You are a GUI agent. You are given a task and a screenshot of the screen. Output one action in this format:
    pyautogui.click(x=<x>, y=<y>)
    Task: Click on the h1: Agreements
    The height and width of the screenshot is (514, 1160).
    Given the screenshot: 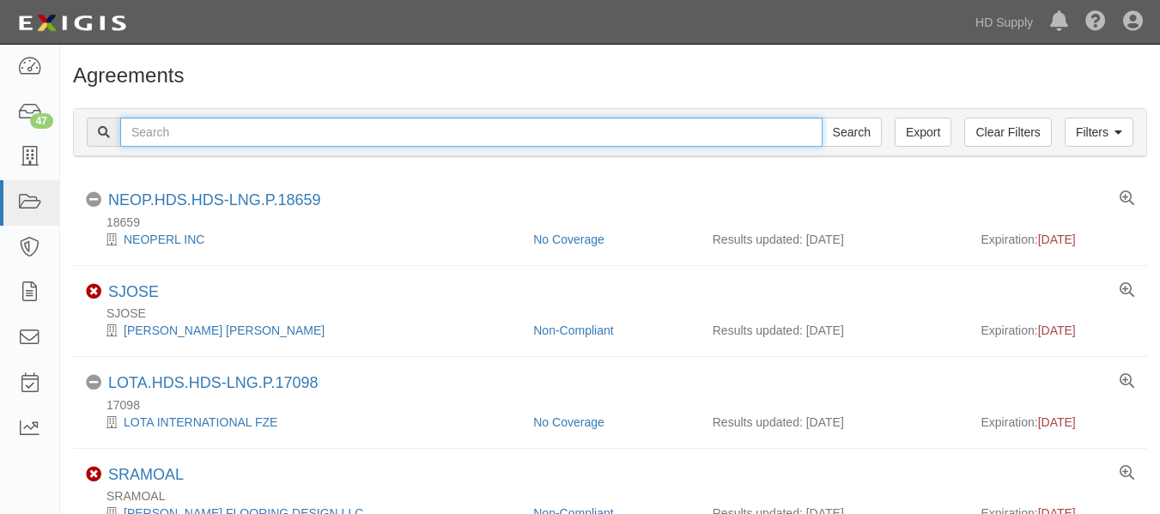 What is the action you would take?
    pyautogui.click(x=610, y=76)
    